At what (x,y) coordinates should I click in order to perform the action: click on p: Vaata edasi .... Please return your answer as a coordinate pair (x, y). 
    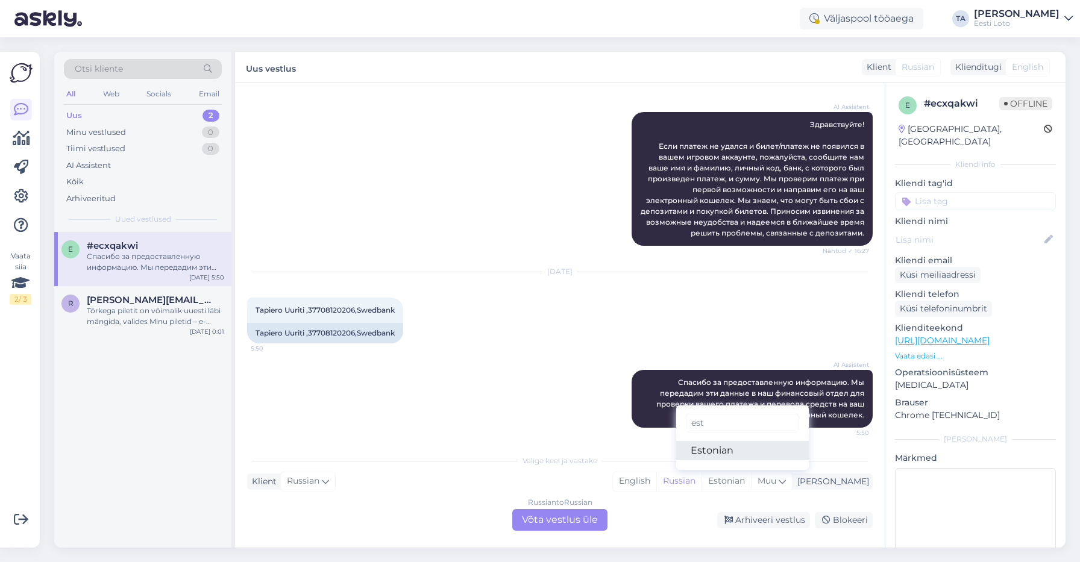
    Looking at the image, I should click on (975, 356).